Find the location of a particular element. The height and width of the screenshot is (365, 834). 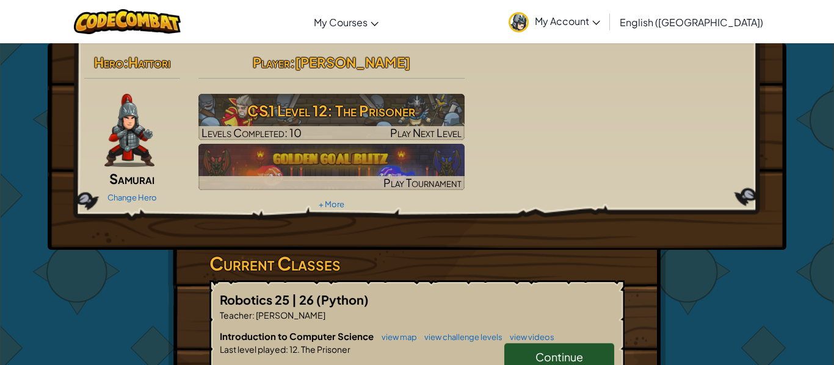

a: My Courses is located at coordinates (346, 22).